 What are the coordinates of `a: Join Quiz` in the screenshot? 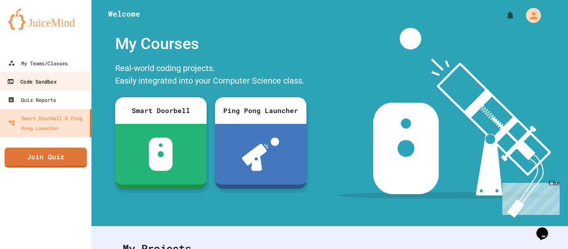 It's located at (46, 157).